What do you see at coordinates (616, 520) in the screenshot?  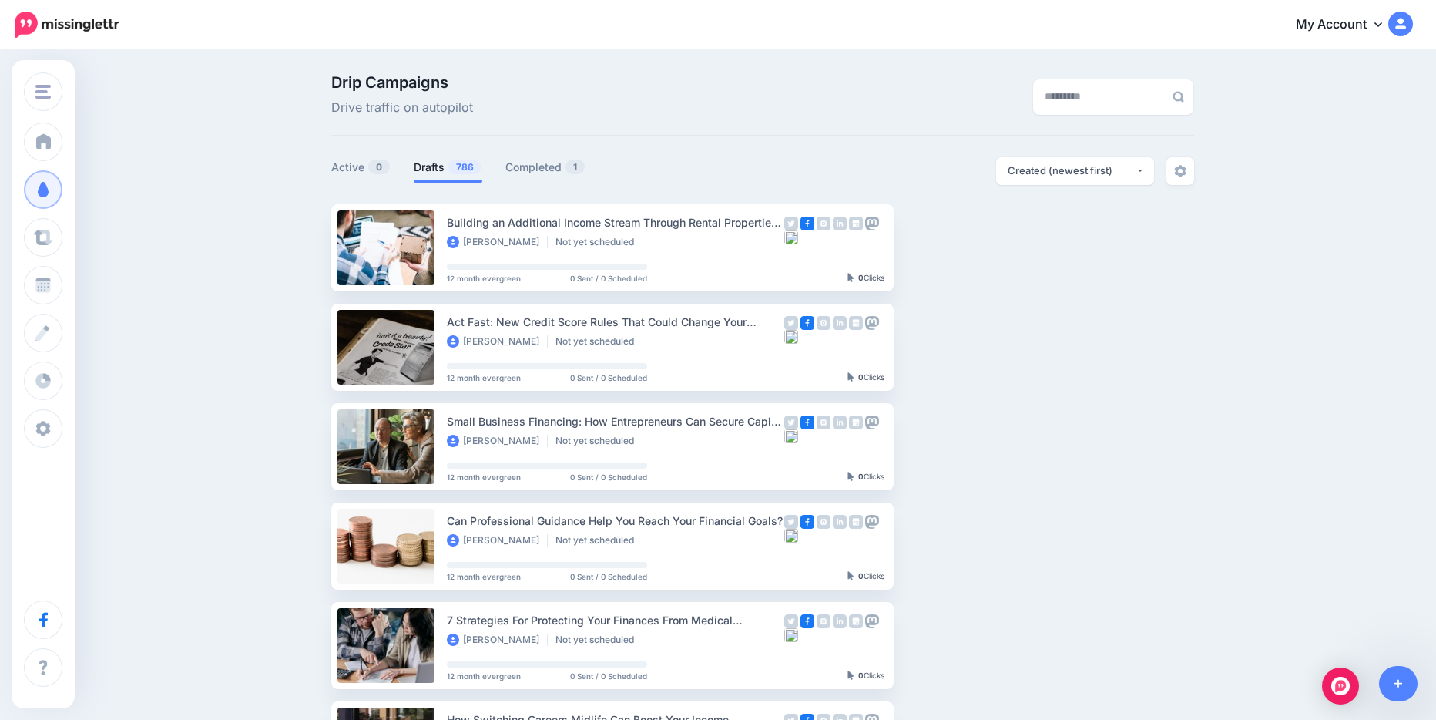 I see `div: Can Professional Guidance Help You Reach Your Financial Goals?` at bounding box center [616, 520].